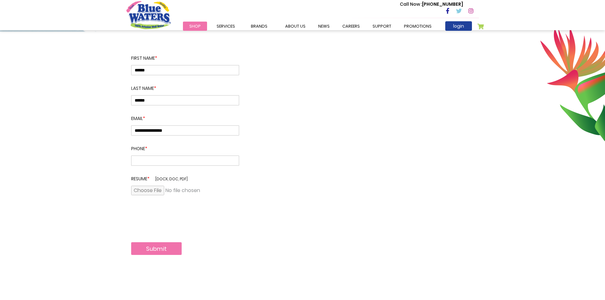 This screenshot has width=605, height=300. I want to click on label: Resume, so click(185, 176).